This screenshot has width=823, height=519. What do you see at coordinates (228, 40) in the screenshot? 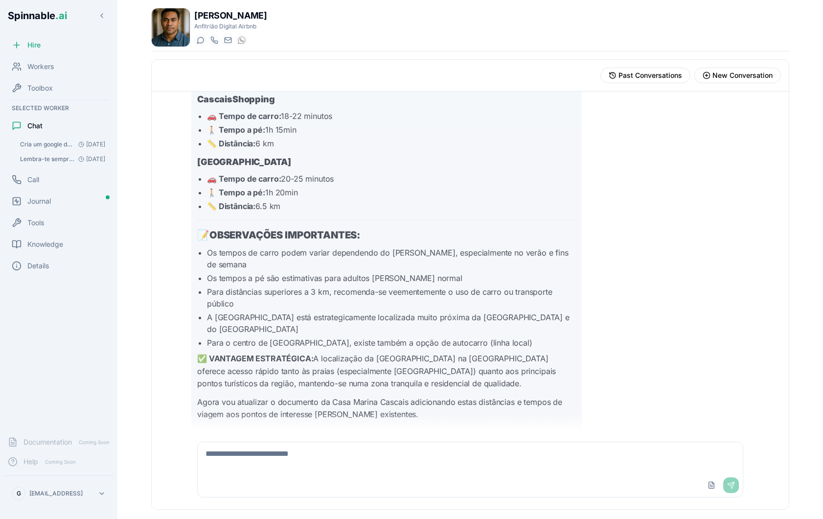
I see `button: Send email to joao.vai@getspinnable.ai` at bounding box center [228, 40].